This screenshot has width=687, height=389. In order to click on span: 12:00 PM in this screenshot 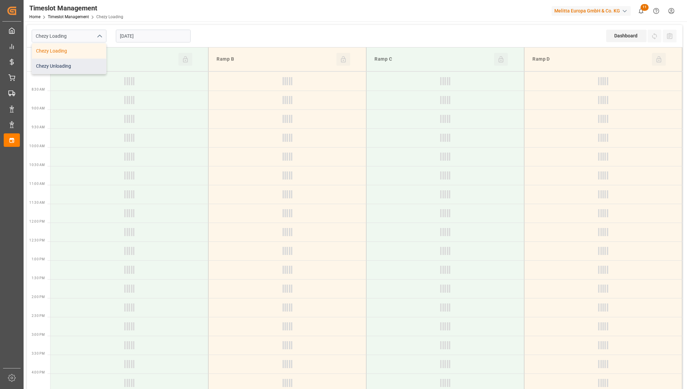, I will do `click(37, 221)`.